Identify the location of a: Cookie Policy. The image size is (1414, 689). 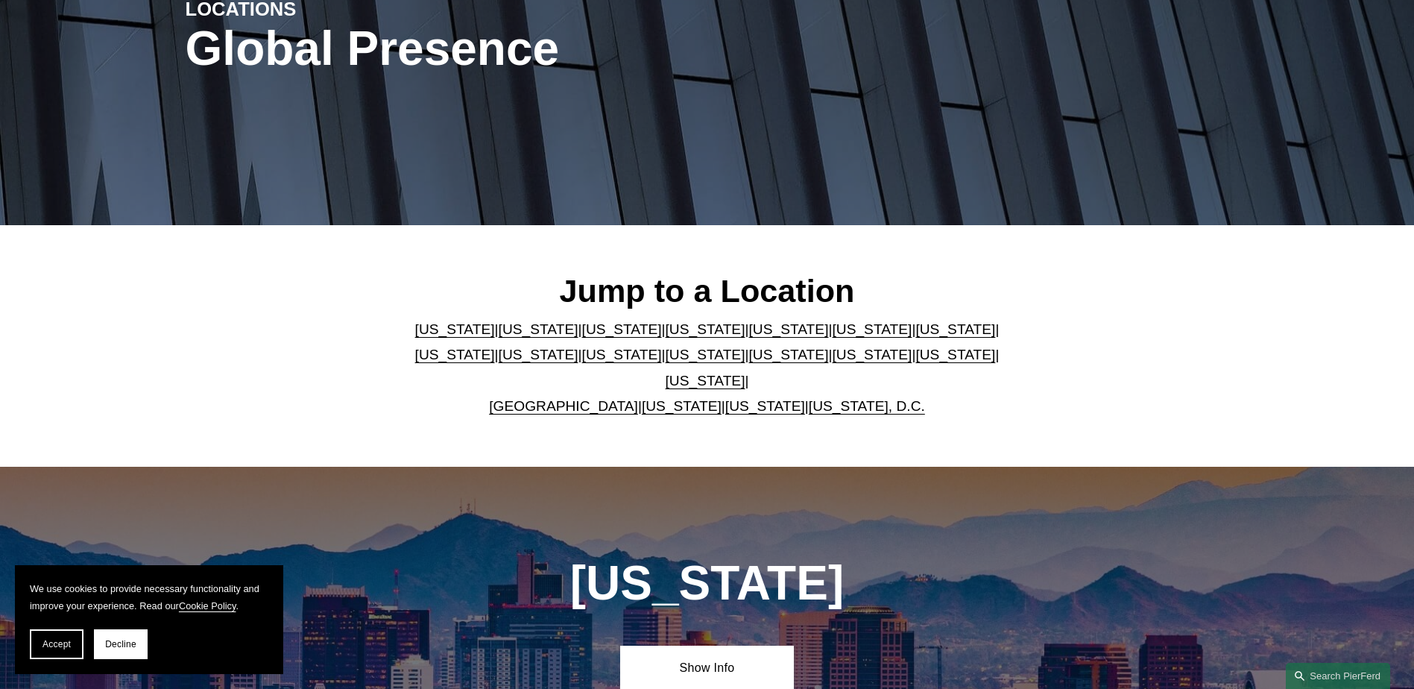
(207, 605).